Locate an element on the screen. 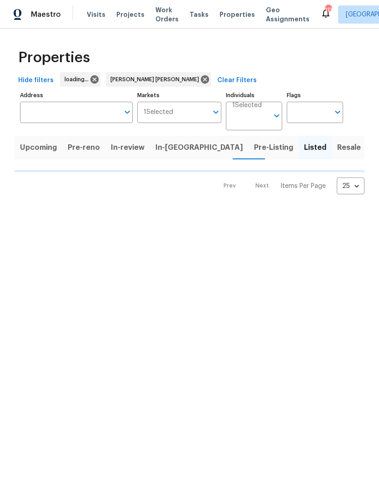 The height and width of the screenshot is (488, 379). nav: Pagination Navigation is located at coordinates (289, 186).